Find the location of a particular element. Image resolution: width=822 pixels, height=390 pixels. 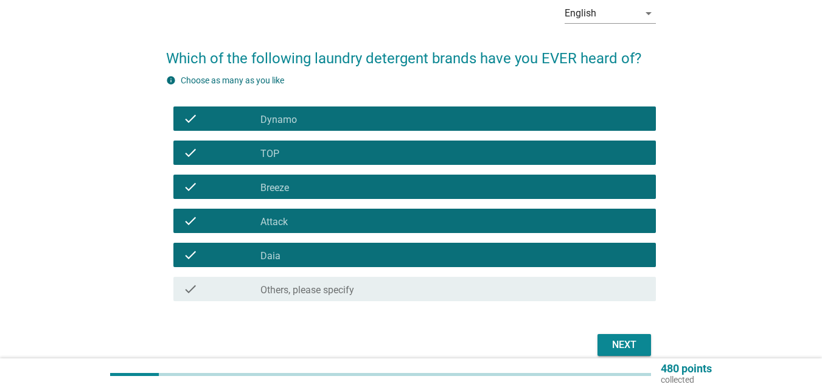

p: collected is located at coordinates (686, 380).